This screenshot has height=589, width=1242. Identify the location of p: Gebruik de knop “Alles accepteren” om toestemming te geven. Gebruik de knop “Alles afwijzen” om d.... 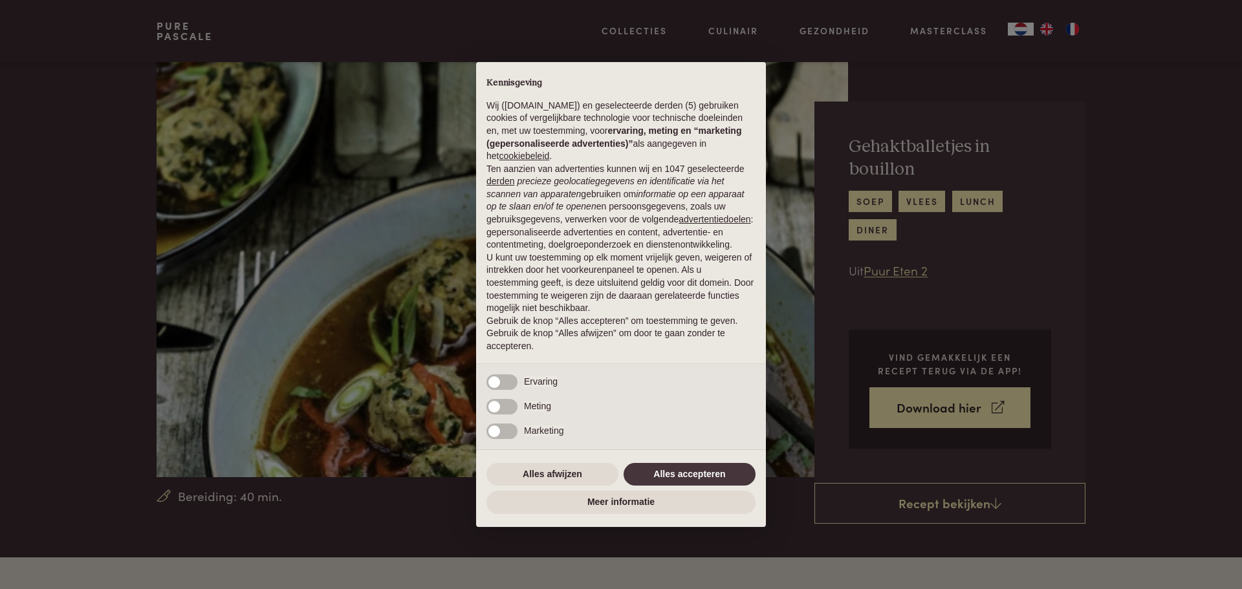
(621, 334).